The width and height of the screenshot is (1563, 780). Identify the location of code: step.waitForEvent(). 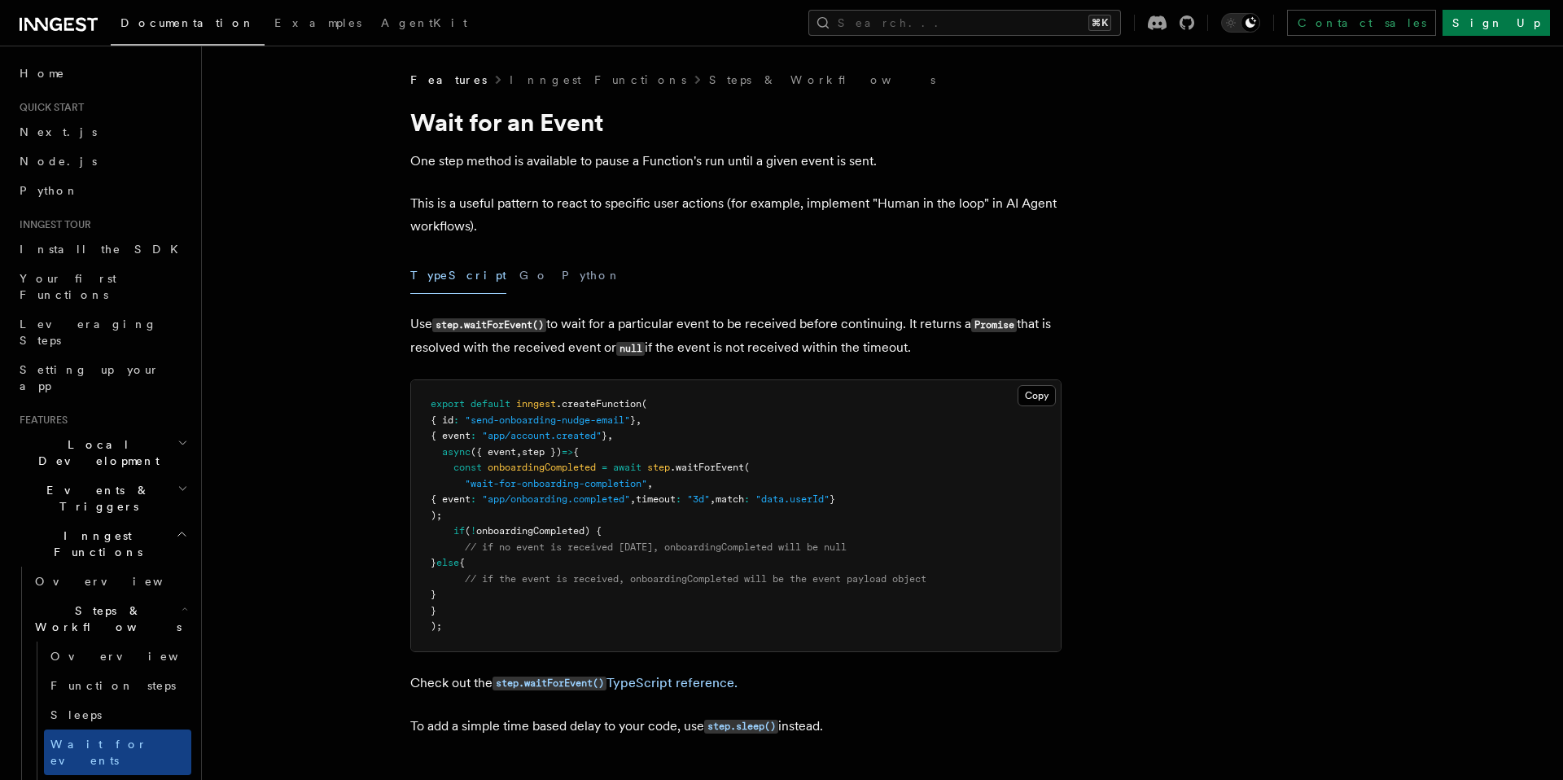
(489, 325).